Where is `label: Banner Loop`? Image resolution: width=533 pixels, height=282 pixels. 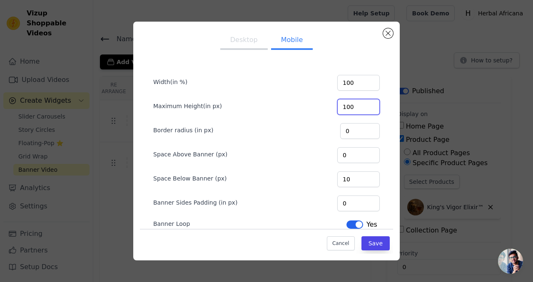
label: Banner Loop is located at coordinates (172, 224).